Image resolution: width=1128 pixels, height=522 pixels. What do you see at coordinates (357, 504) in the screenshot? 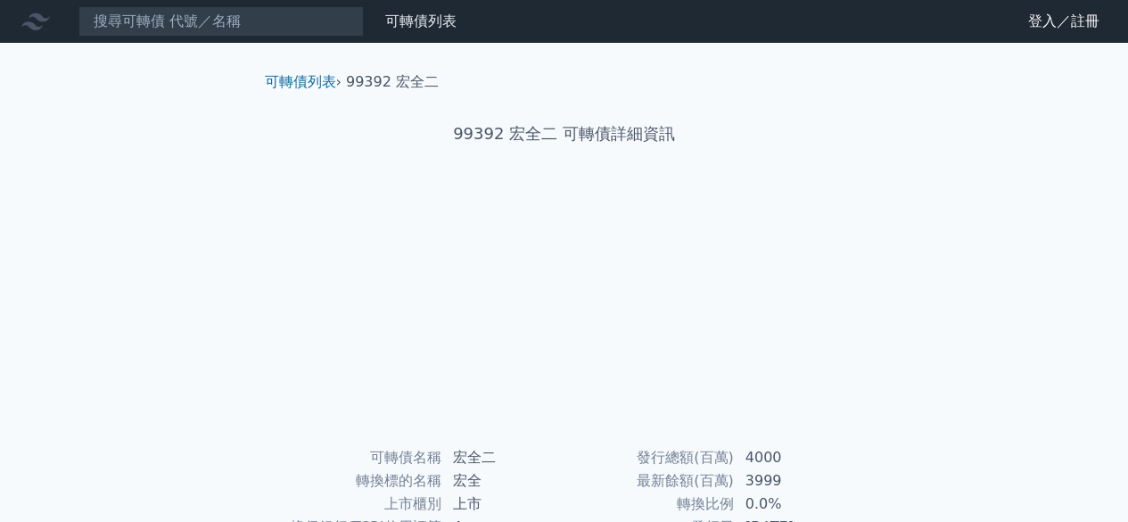
I see `td: 上市櫃別` at bounding box center [357, 504].